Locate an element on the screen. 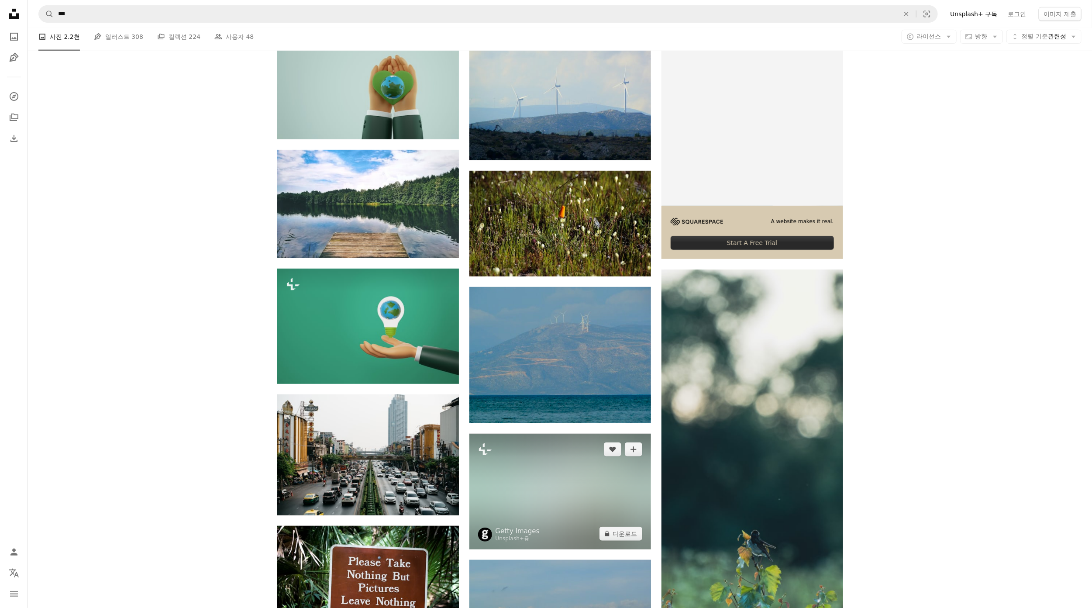 This screenshot has height=608, width=1092. span: 308 is located at coordinates (137, 37).